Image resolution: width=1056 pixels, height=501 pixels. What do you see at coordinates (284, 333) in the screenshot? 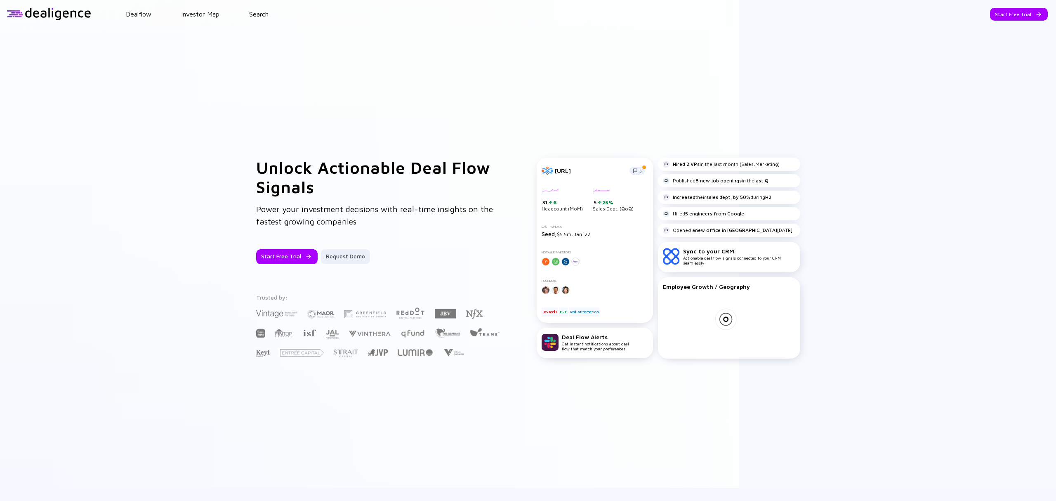
I see `img: FINTOP Capital` at bounding box center [284, 333].